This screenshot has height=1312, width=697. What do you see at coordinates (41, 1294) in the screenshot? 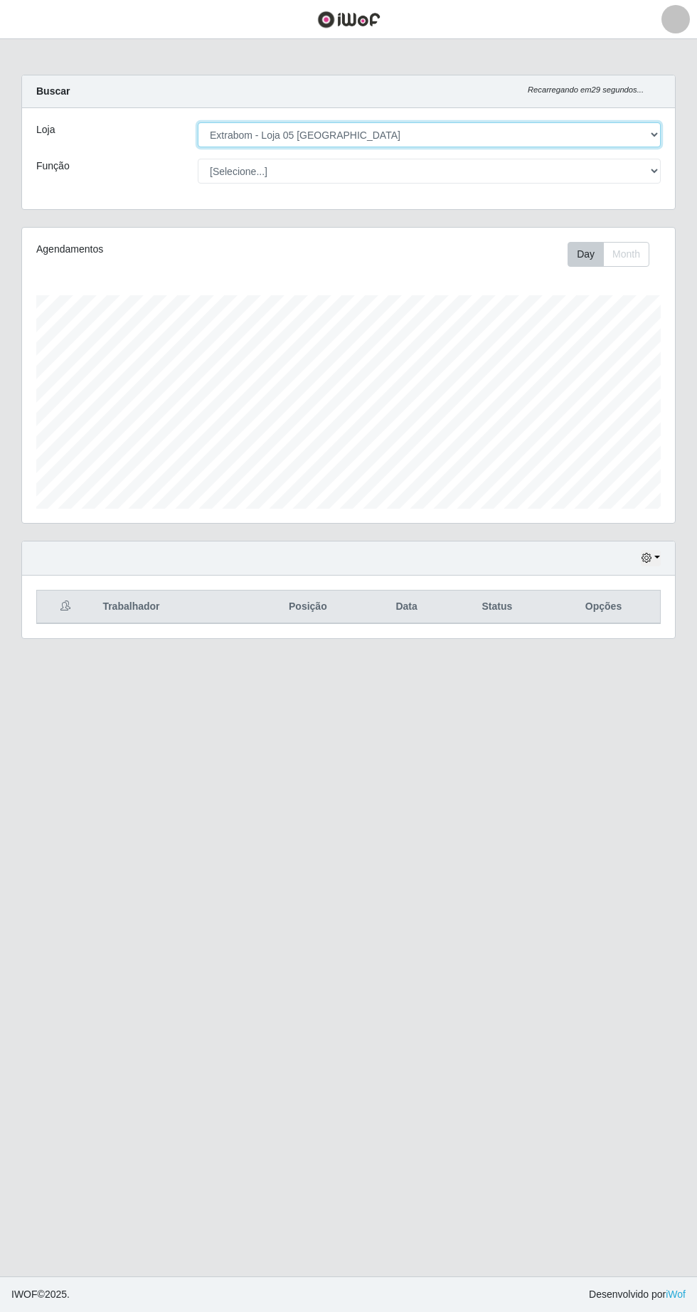
I see `span: © 2025 .` at bounding box center [41, 1294].